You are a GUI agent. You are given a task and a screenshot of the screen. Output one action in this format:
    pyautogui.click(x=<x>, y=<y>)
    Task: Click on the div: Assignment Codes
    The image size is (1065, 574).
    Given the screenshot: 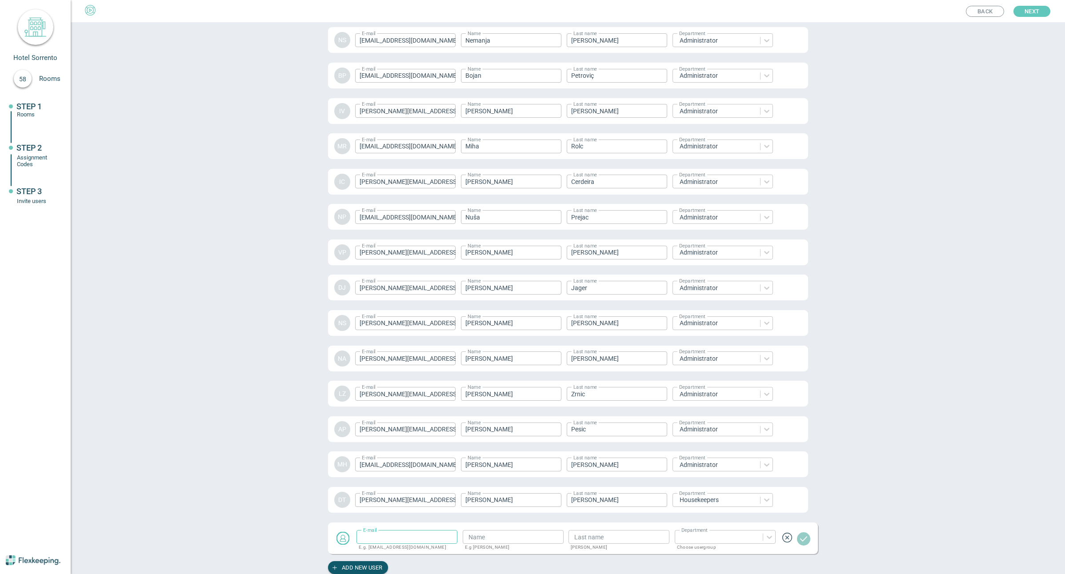 What is the action you would take?
    pyautogui.click(x=37, y=161)
    